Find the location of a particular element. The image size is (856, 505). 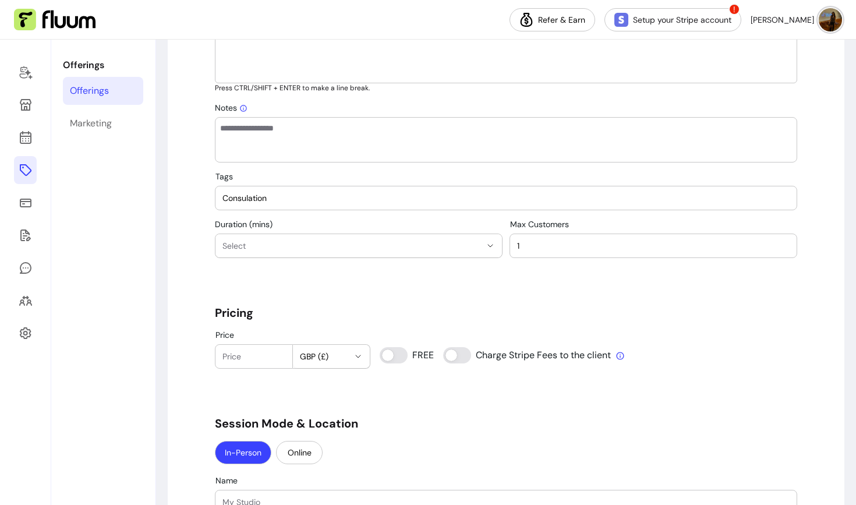

a: Home is located at coordinates (25, 72).